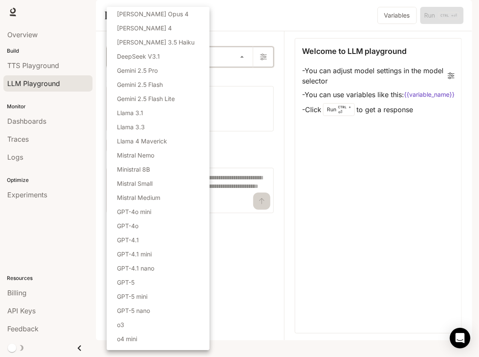 This screenshot has width=479, height=357. What do you see at coordinates (128, 226) in the screenshot?
I see `p: GPT-4o` at bounding box center [128, 226].